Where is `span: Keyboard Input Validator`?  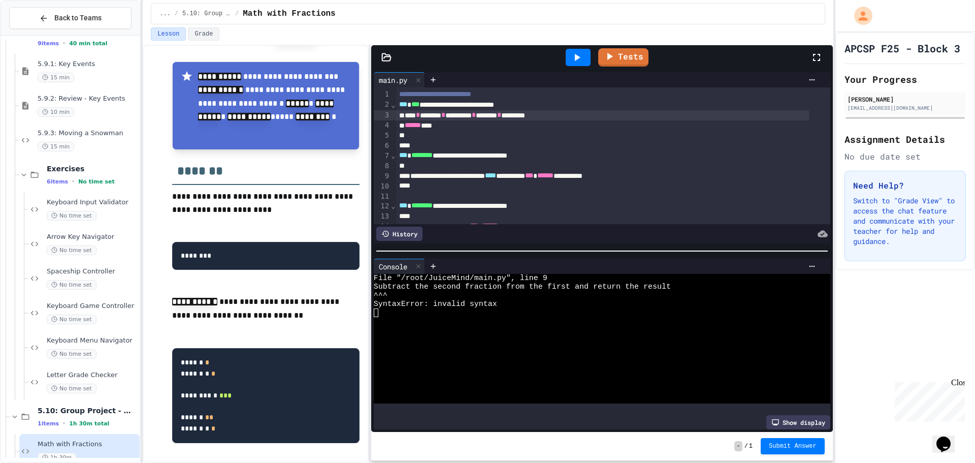
span: Keyboard Input Validator is located at coordinates (92, 202).